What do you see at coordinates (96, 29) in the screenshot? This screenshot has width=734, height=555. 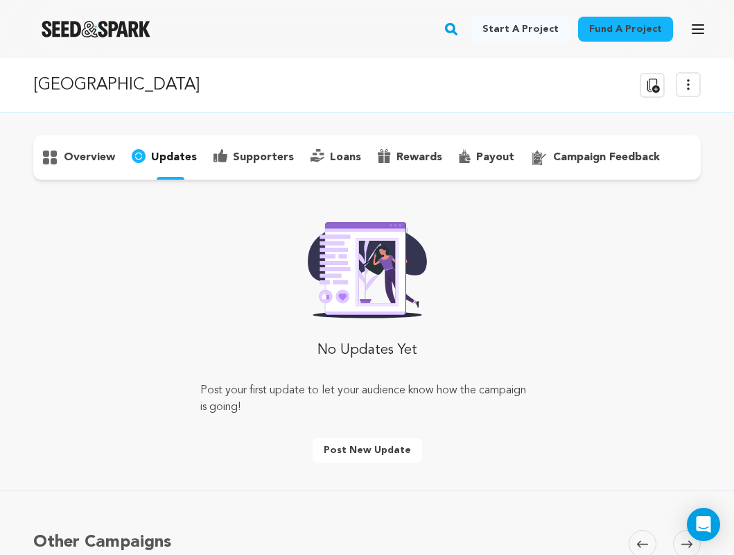 I see `img: Seed&Spark Logo Dark Mode` at bounding box center [96, 29].